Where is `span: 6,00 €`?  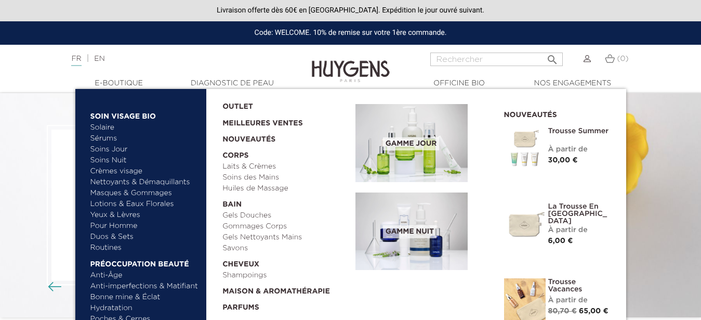
span: 6,00 € is located at coordinates (561, 241).